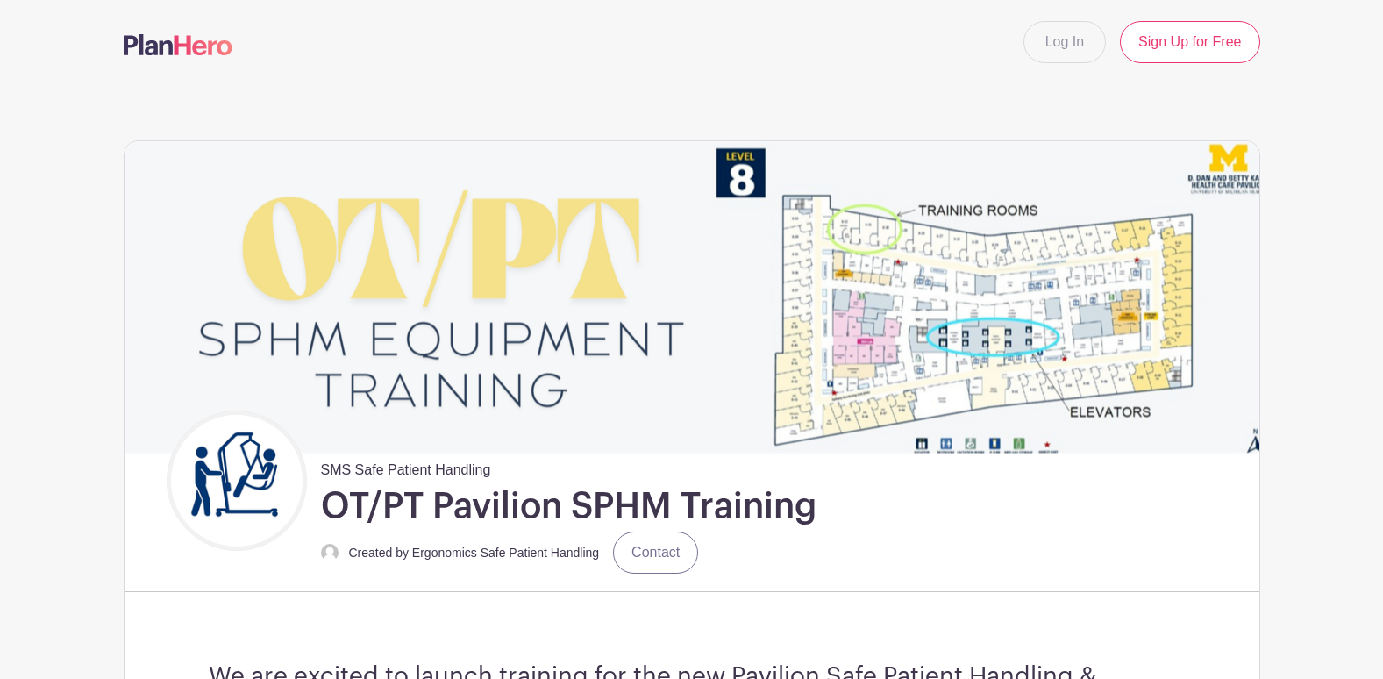 The height and width of the screenshot is (679, 1383). I want to click on img: logo-507f7623f17ff9eddc593b1ce0a138ce2505c220e1c5a4e2b4648c50719b7d32.svg, so click(178, 45).